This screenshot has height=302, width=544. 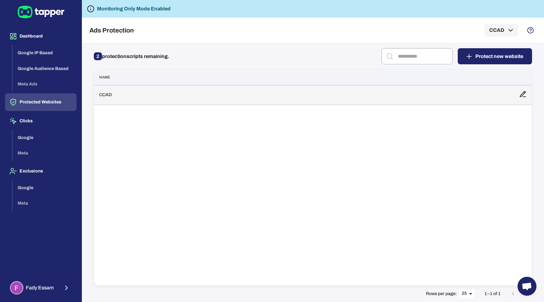 I want to click on button: Clicks, so click(x=41, y=121).